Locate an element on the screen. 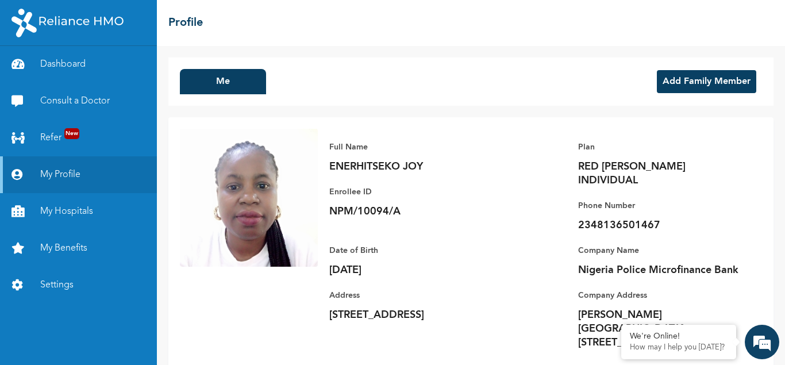  p: Address is located at coordinates (410, 295).